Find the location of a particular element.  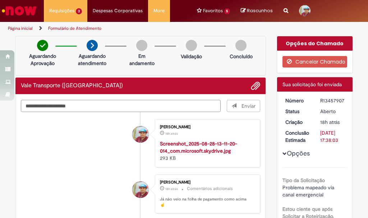

button: Cancelar Chamado is located at coordinates (315, 62).